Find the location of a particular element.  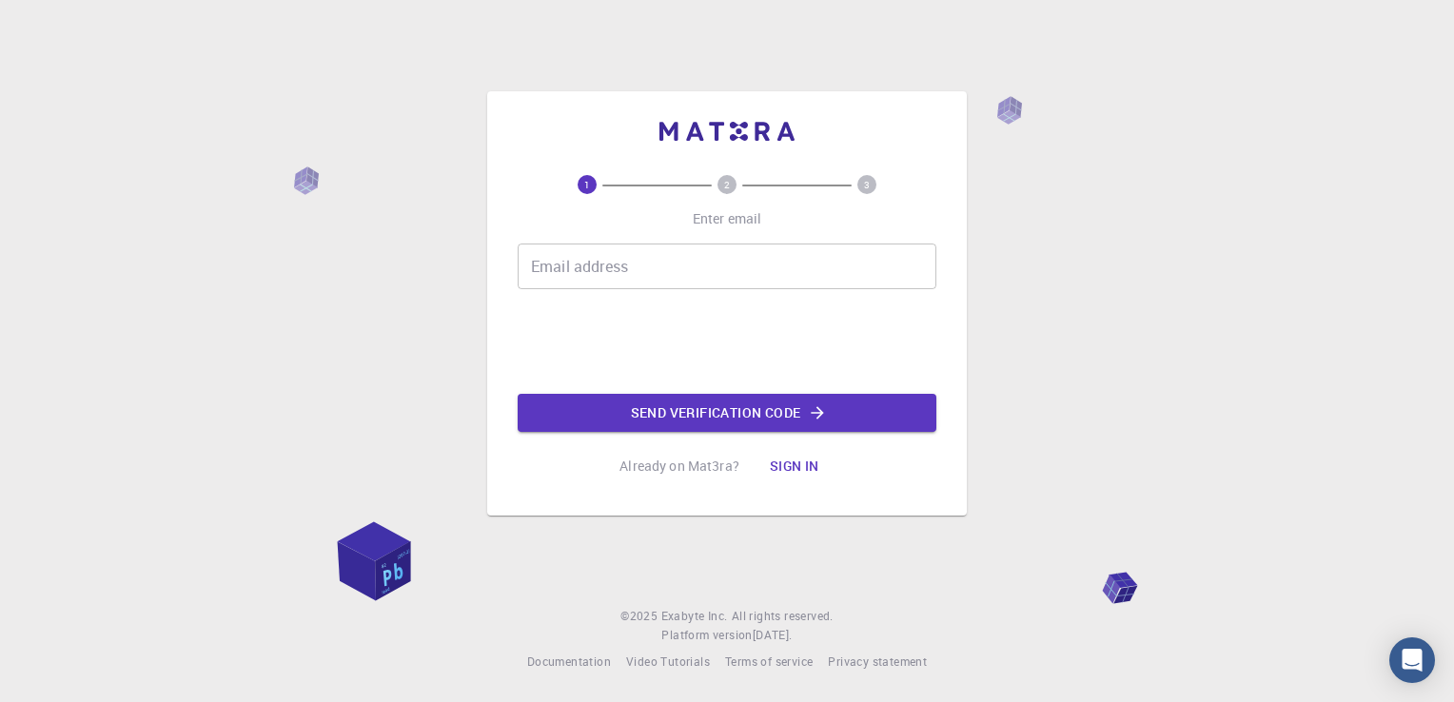

span: All rights reserved. is located at coordinates (782, 616).